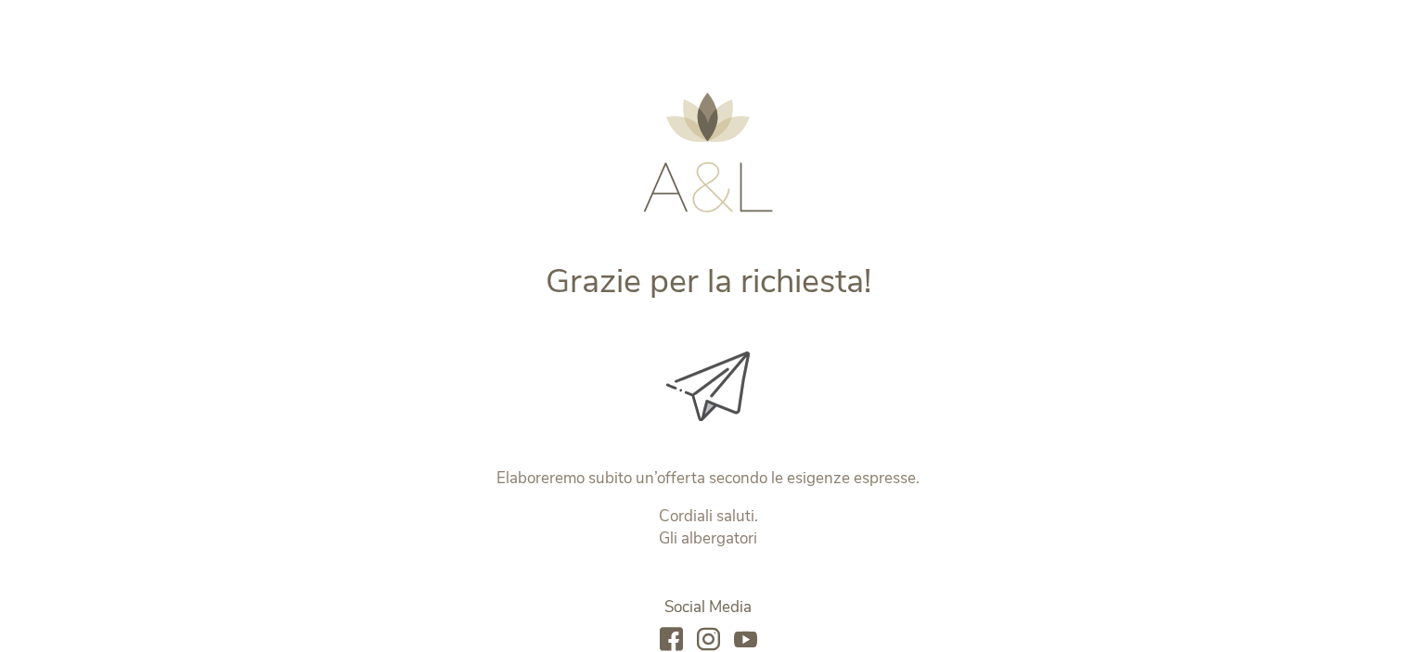  I want to click on span: Social Media, so click(708, 607).